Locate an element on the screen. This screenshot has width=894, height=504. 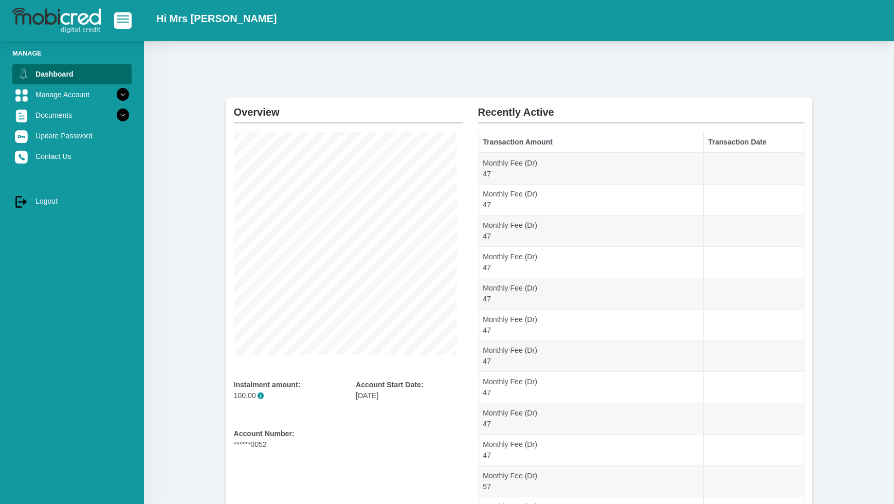
th: Transaction Date is located at coordinates (753, 142).